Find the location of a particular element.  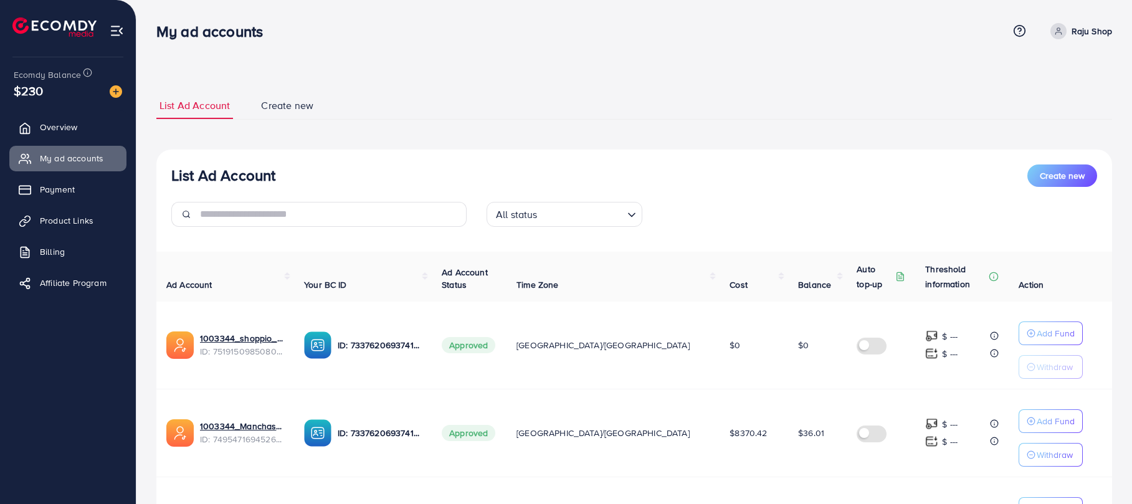

span: Cost is located at coordinates (738, 285).